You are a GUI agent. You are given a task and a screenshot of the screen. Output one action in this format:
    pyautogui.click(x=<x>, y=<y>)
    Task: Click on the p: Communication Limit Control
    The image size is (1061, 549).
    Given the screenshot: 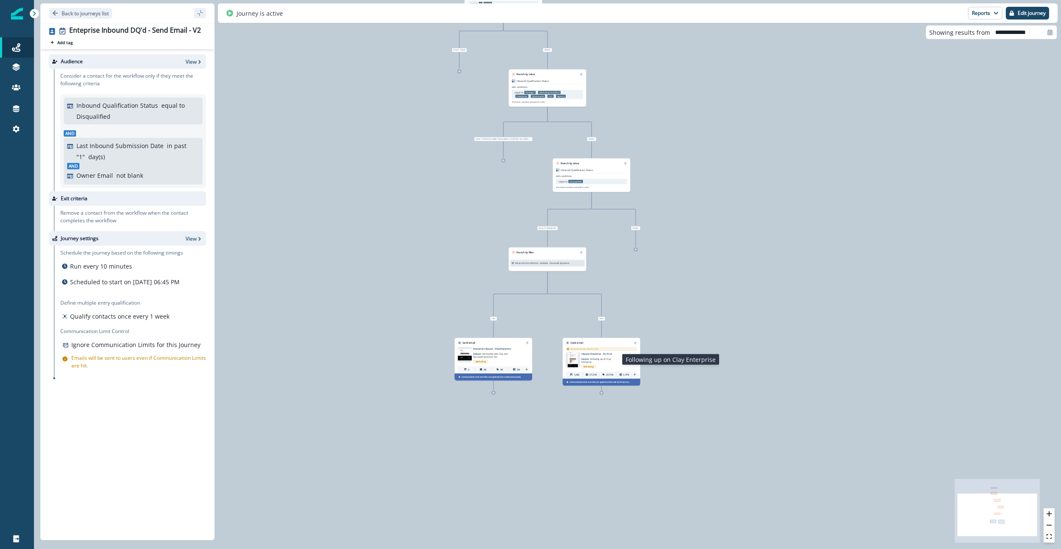 What is the action you would take?
    pyautogui.click(x=133, y=332)
    